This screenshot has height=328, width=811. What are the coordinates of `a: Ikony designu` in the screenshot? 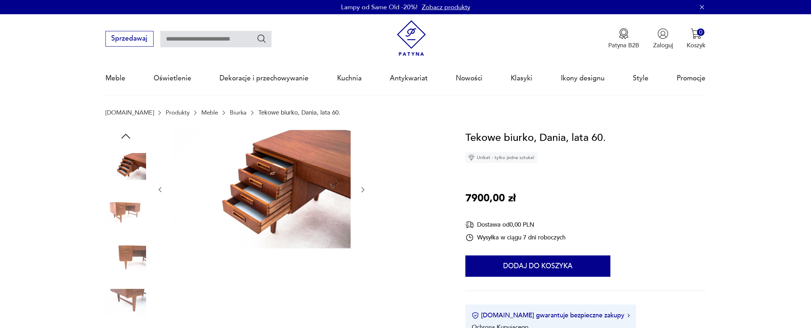 It's located at (582, 78).